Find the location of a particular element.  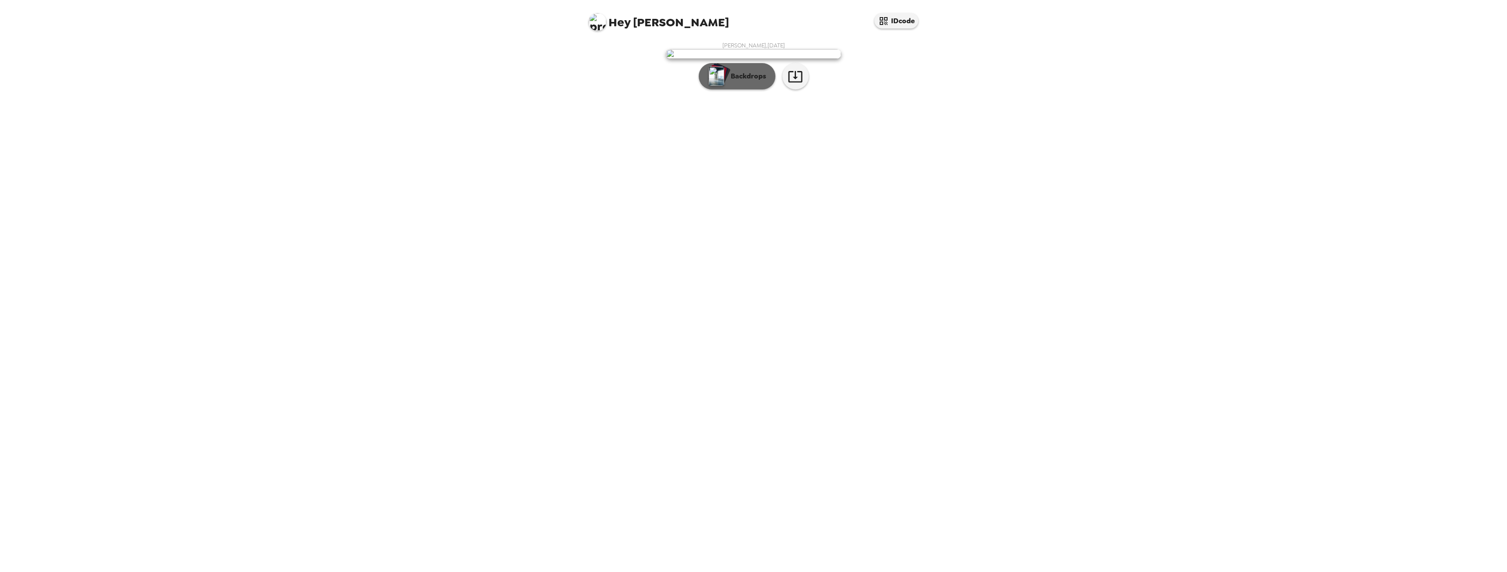

img: user is located at coordinates (754, 54).